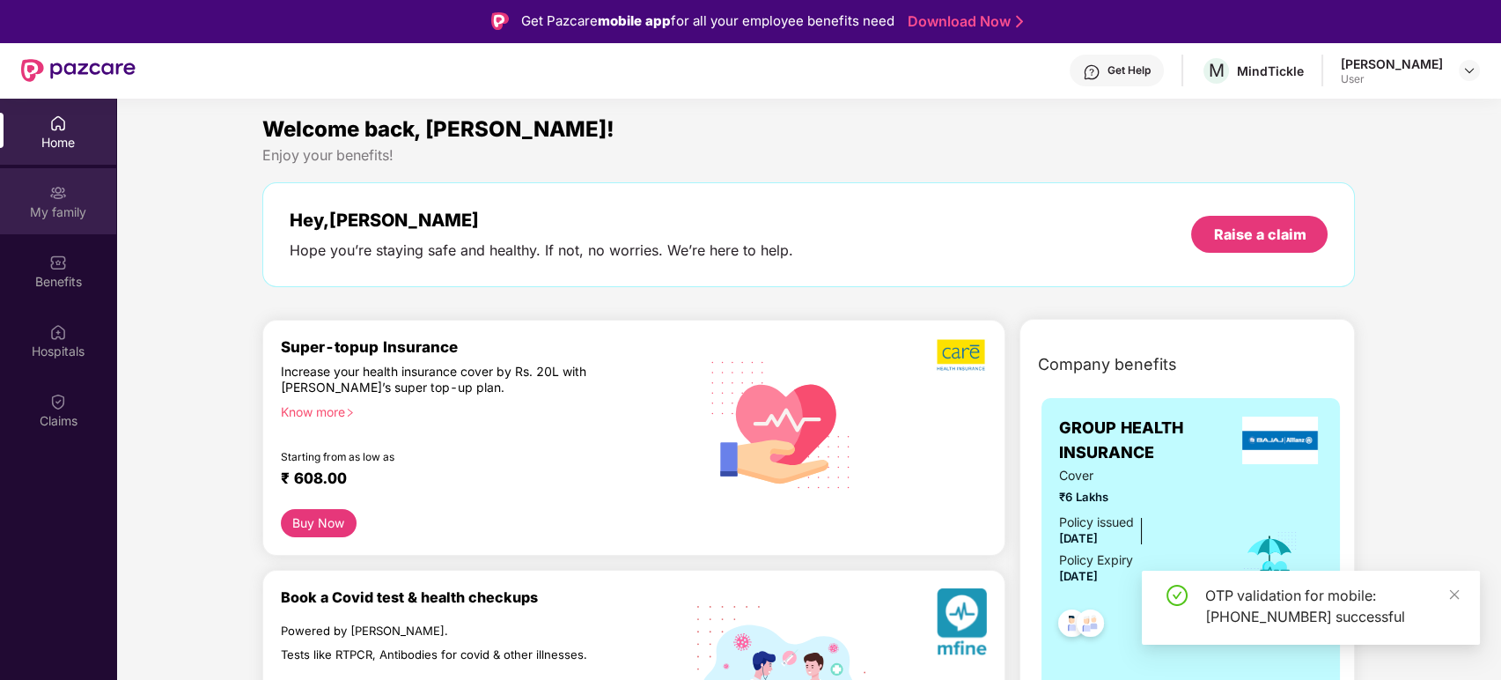 The height and width of the screenshot is (680, 1501). What do you see at coordinates (58, 401) in the screenshot?
I see `img: svg+xml;base64,PHN2ZyBpZD0iQ2xhaW0iIHhtbG5zPSJodHRwOi8vd3d3LnczLm9yZy8yMDAwL3N2ZyIgd2lkdGg9IjIwIi...` at bounding box center [58, 401].